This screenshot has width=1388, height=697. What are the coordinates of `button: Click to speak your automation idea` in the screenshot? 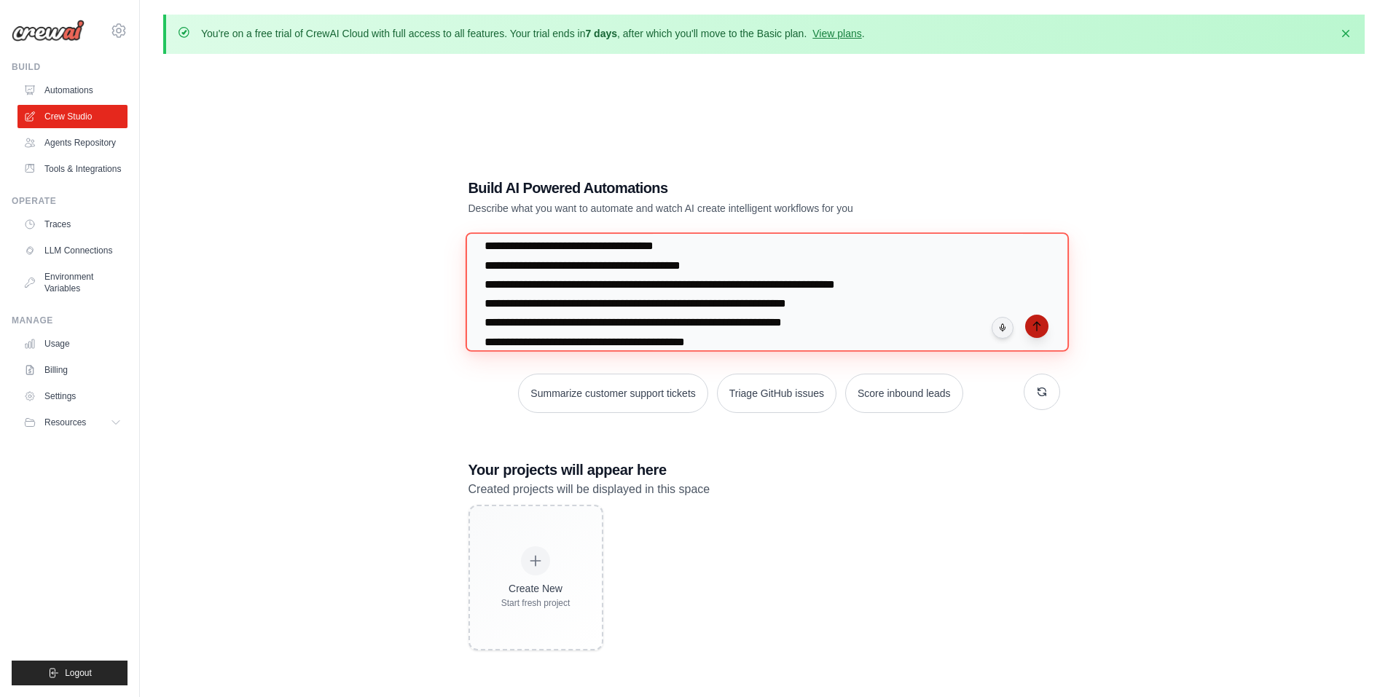 It's located at (1002, 328).